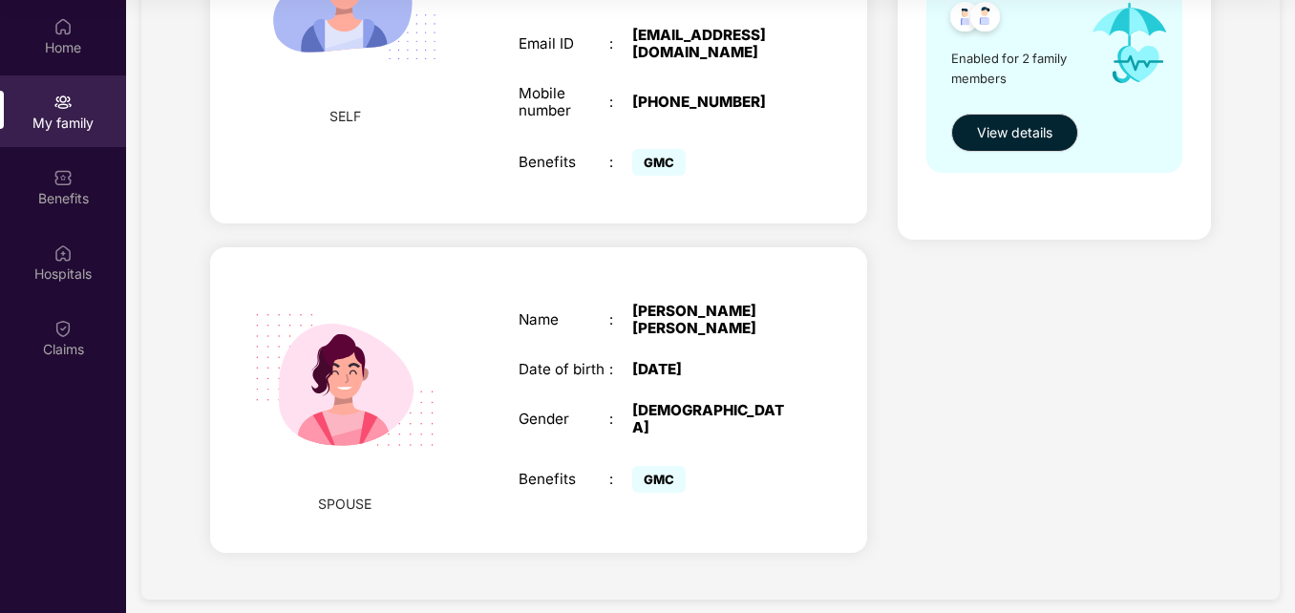  I want to click on button: View details, so click(1014, 133).